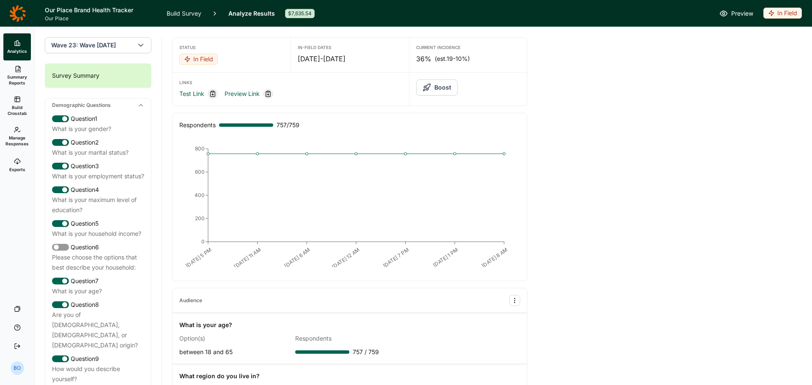 This screenshot has width=812, height=385. I want to click on div: How would you describe yourself?, so click(98, 374).